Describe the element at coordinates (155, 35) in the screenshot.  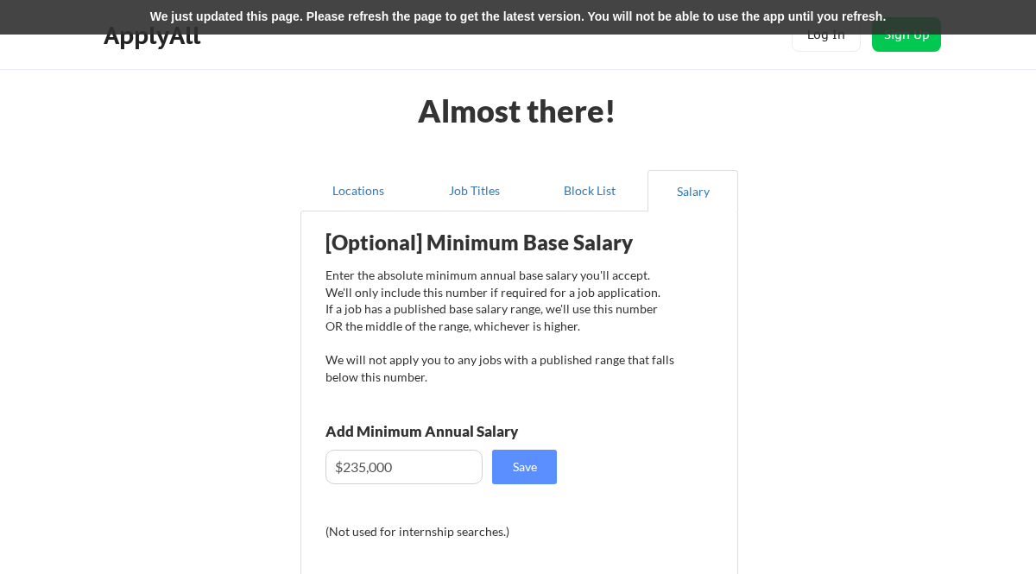
I see `div: ApplyAll` at that location.